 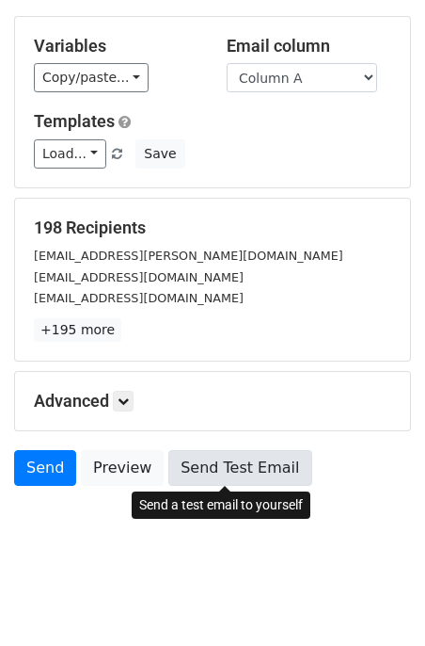 I want to click on h5: Variables, so click(x=116, y=46).